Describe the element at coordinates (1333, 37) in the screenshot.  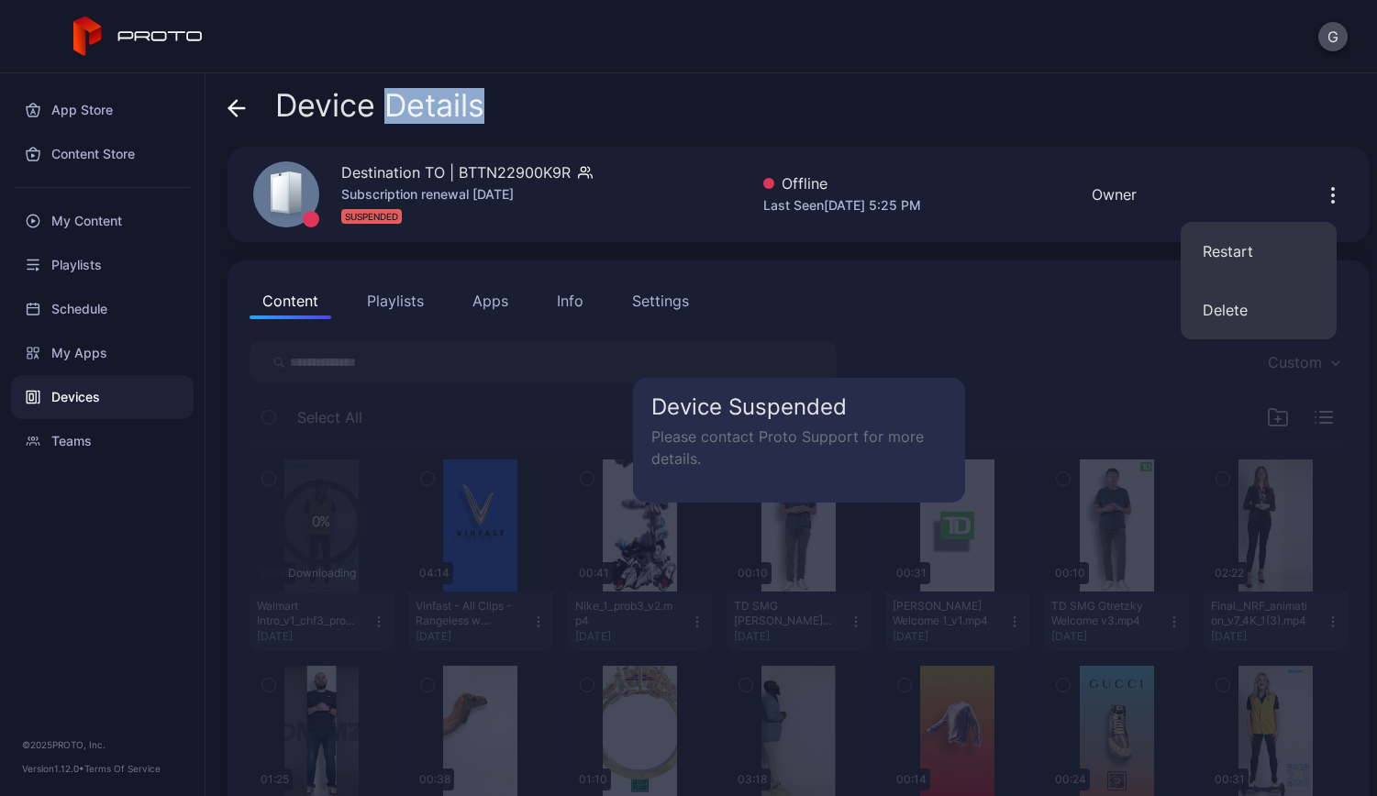
I see `button: G` at that location.